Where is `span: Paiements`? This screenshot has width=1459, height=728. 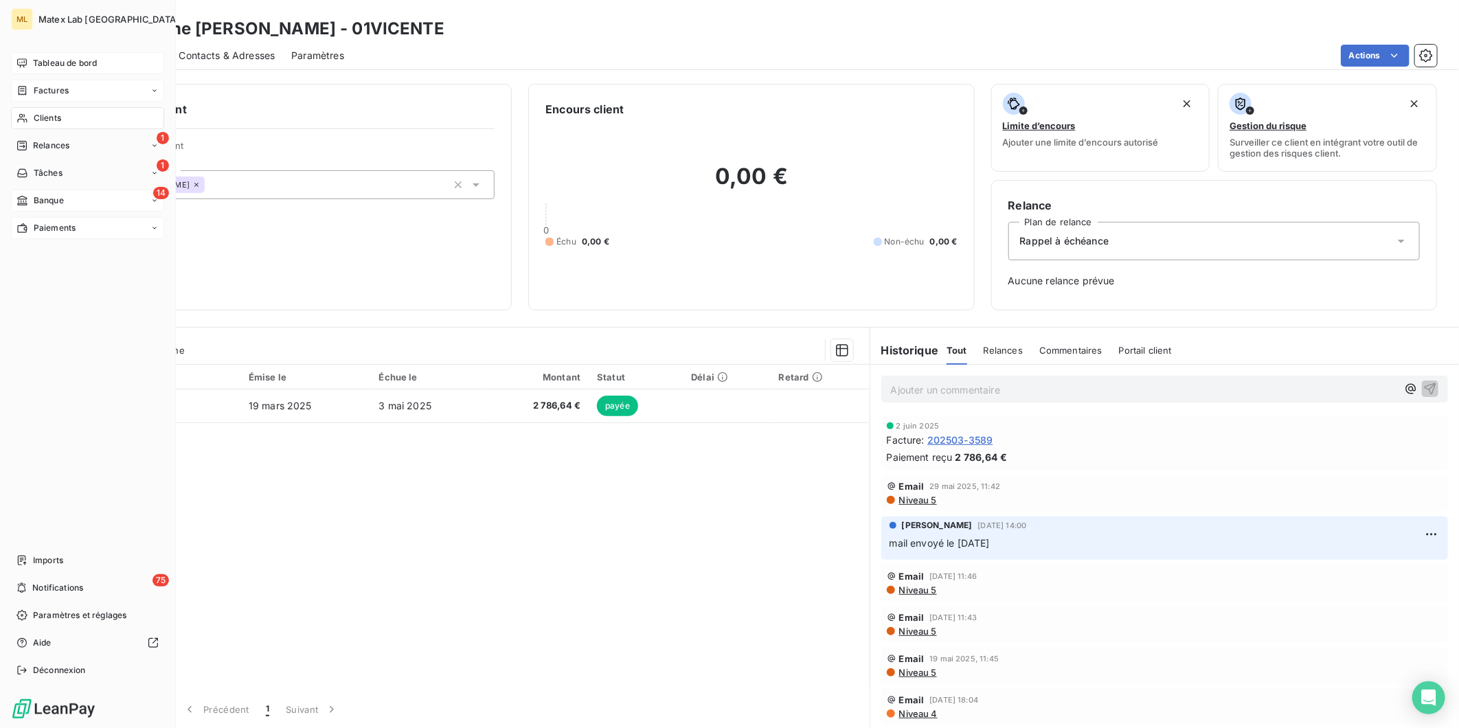
span: Paiements is located at coordinates (54, 228).